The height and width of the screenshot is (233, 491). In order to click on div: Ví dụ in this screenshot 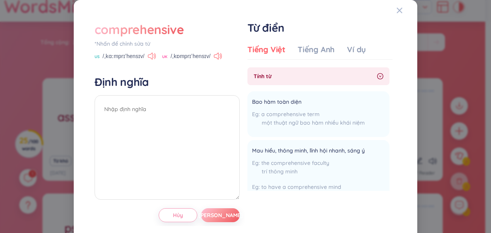, I will do `click(357, 49)`.